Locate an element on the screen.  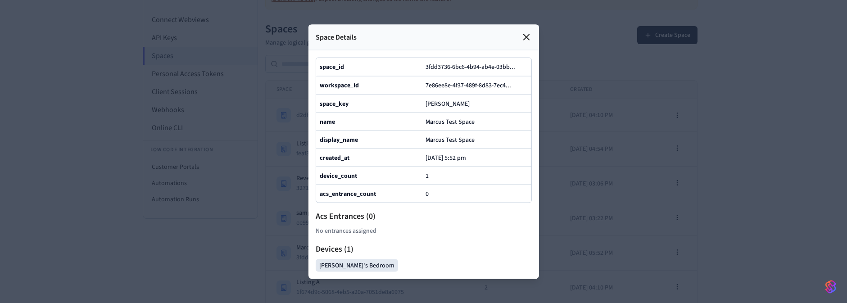
b: workspace_id is located at coordinates (339, 85).